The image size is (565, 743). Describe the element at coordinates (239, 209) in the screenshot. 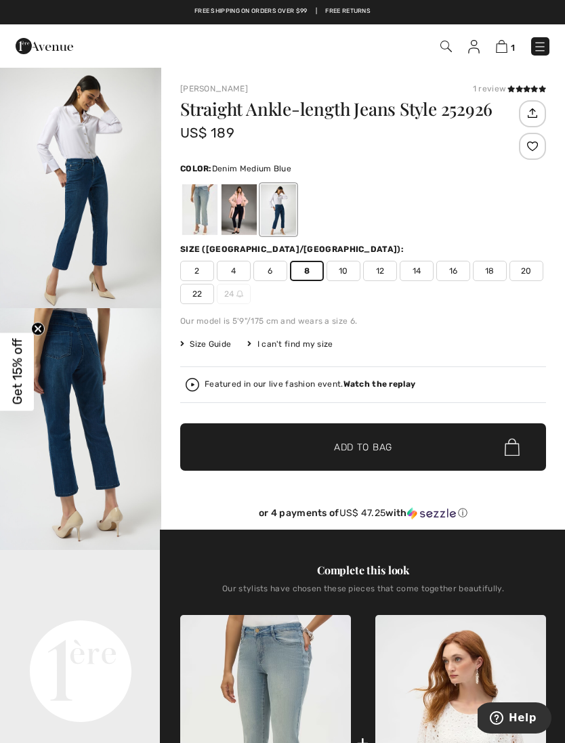

I see `div: DARK DENIM BLUE` at that location.